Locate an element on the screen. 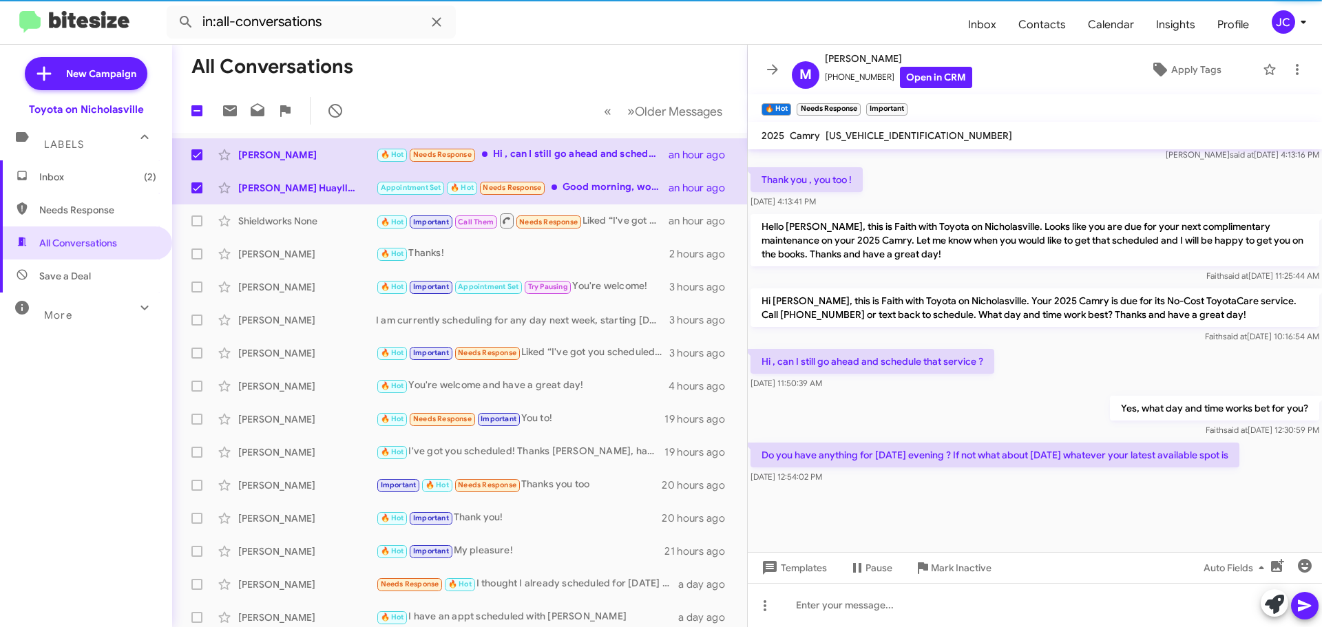  div: 2 hours ago is located at coordinates (702, 254).